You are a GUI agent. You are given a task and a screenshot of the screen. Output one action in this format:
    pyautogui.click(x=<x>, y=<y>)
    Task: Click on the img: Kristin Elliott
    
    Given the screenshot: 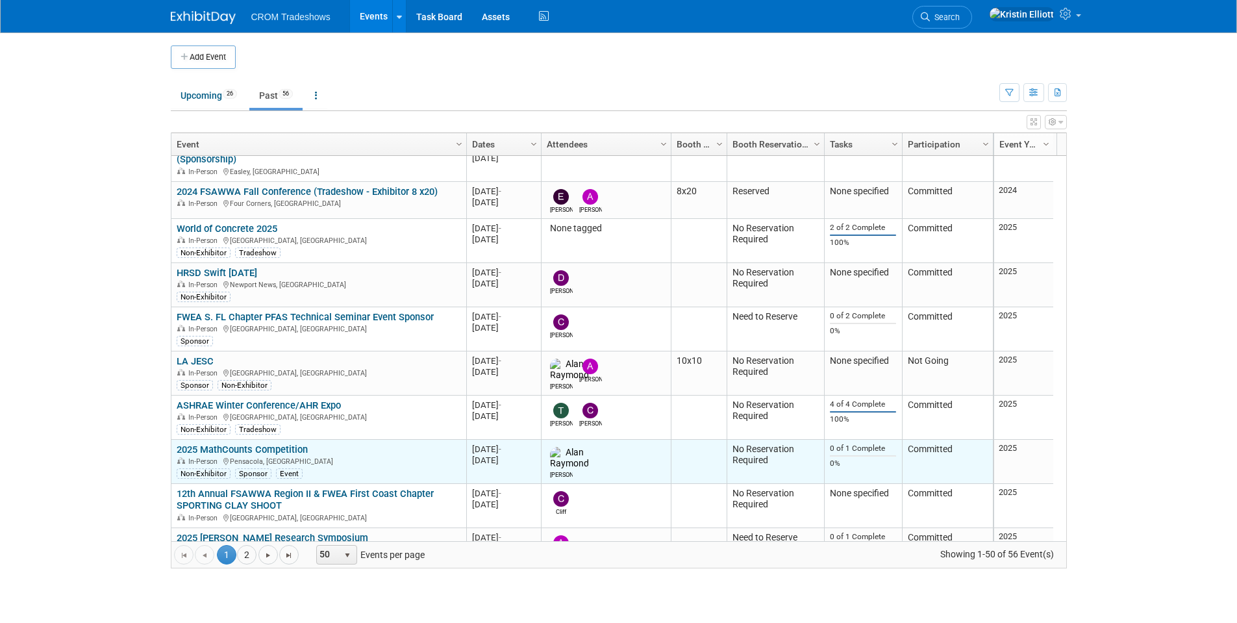 What is the action you would take?
    pyautogui.click(x=1022, y=14)
    